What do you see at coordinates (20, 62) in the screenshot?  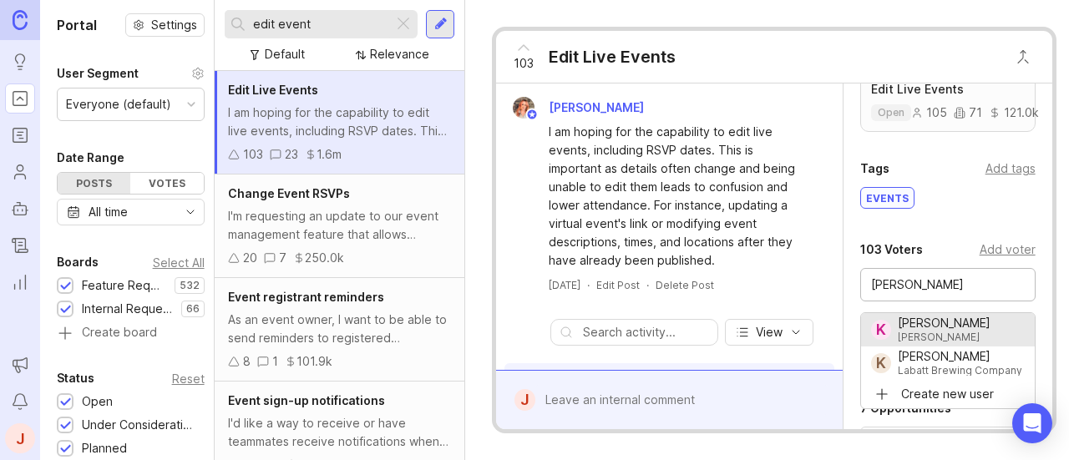 I see `a: Ideas` at bounding box center [20, 62].